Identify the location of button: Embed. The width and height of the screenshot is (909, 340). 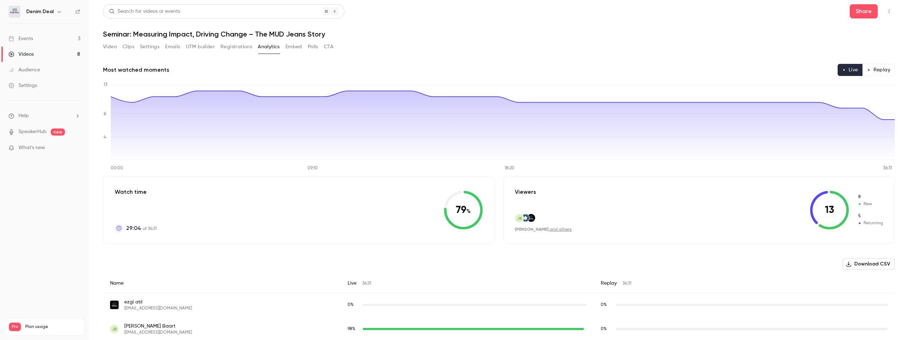
(294, 47).